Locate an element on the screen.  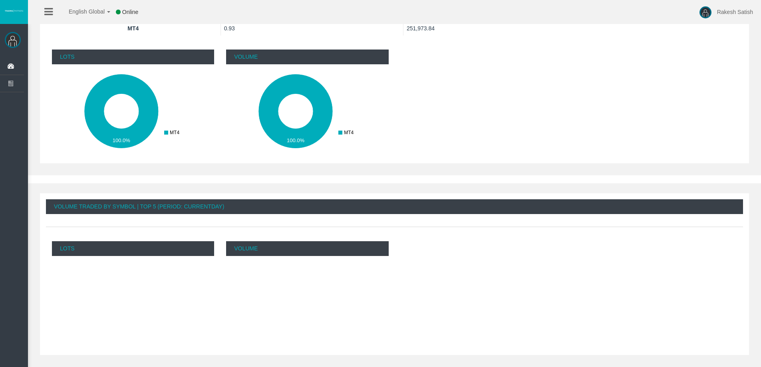
td: 0.93 is located at coordinates (312, 28).